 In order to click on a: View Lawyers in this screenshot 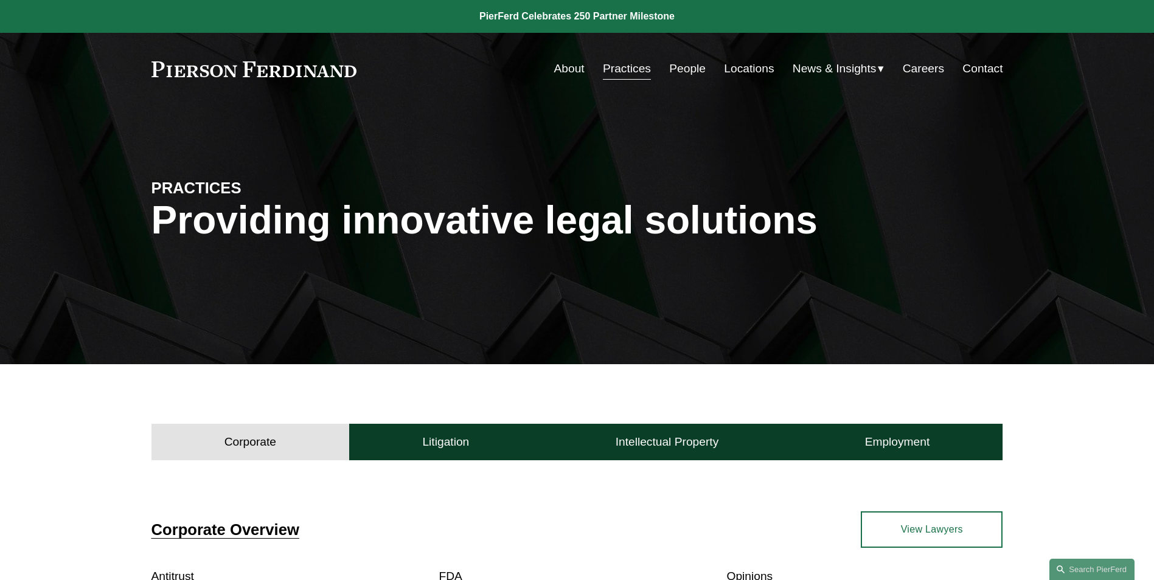, I will do `click(931, 530)`.